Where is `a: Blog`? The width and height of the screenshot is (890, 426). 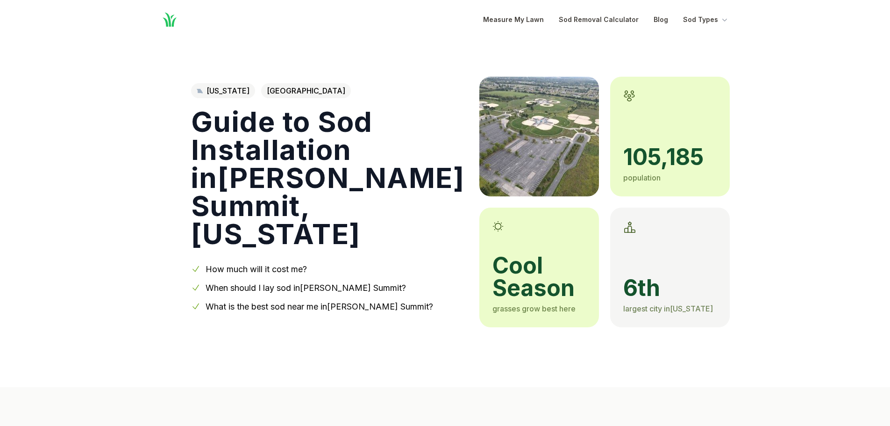 a: Blog is located at coordinates (660, 20).